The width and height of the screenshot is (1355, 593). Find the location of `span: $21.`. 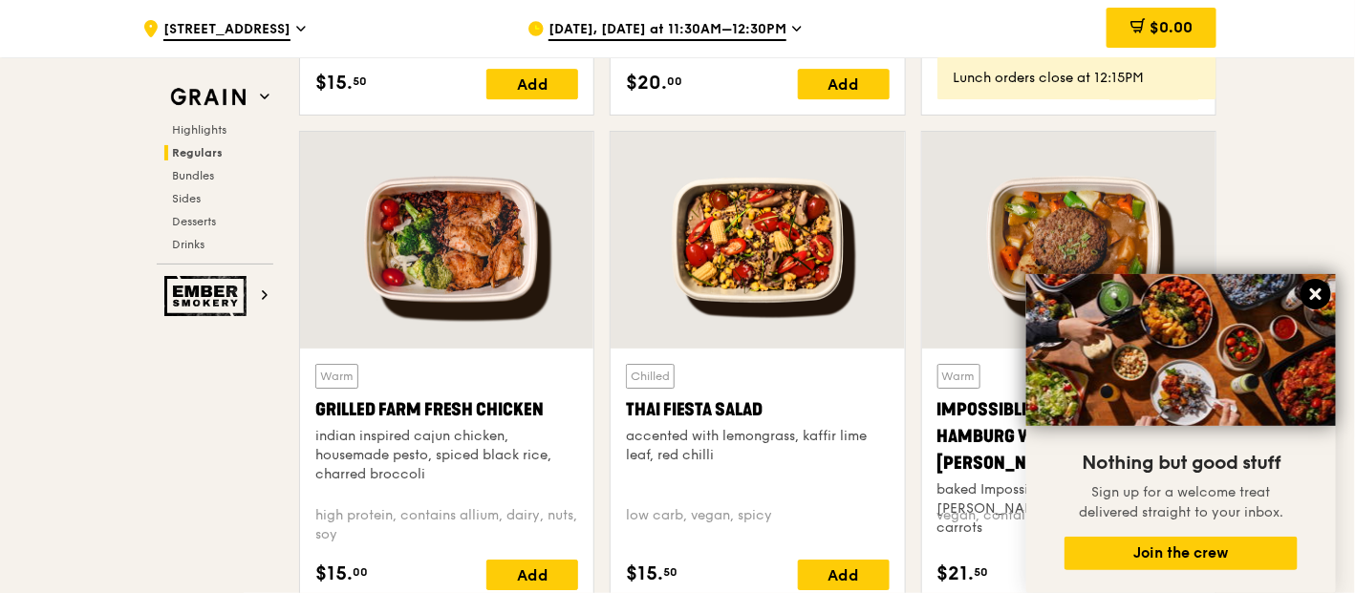

span: $21. is located at coordinates (955, 574).